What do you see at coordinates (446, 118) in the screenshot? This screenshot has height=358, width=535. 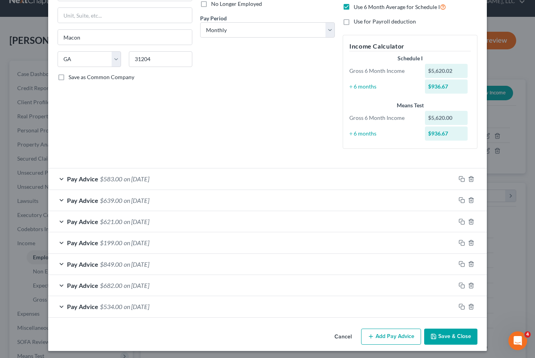 I see `div: $5,620.00` at bounding box center [446, 118].